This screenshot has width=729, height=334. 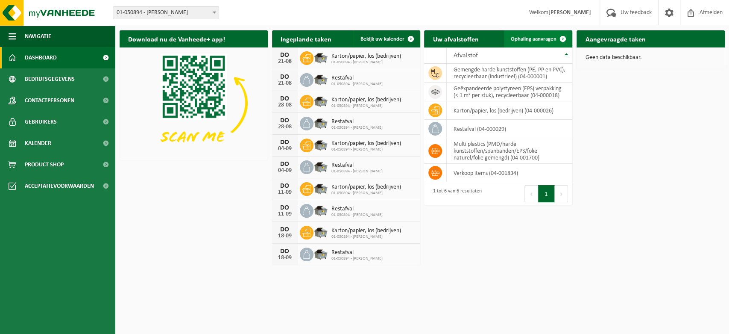 What do you see at coordinates (50, 100) in the screenshot?
I see `span: Contactpersonen` at bounding box center [50, 100].